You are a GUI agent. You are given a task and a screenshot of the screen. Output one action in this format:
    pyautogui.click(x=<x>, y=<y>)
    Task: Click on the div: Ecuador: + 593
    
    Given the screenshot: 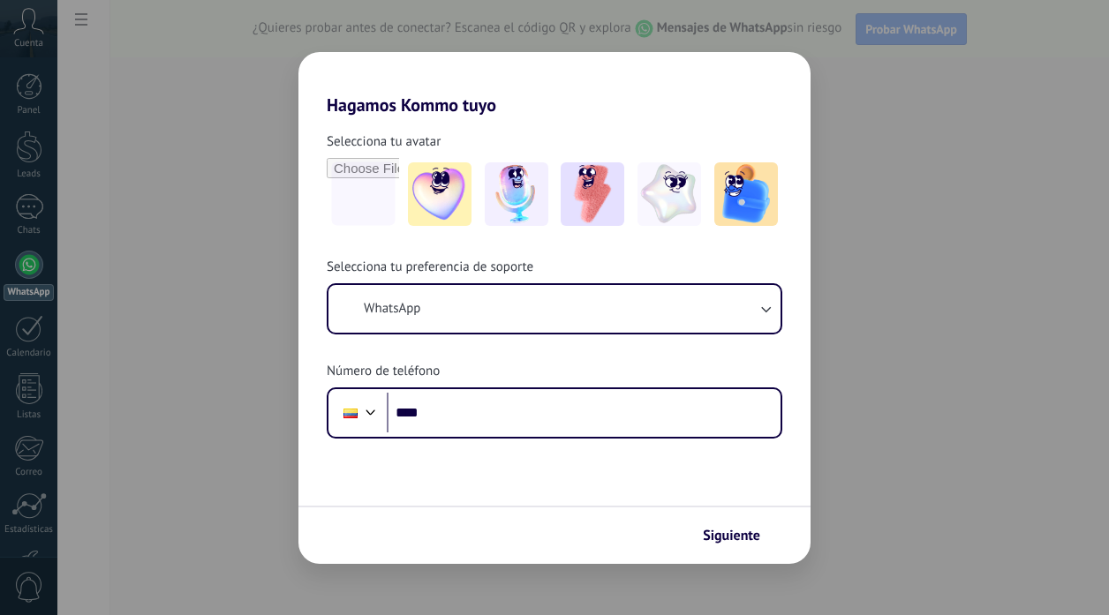 What is the action you would take?
    pyautogui.click(x=350, y=413)
    